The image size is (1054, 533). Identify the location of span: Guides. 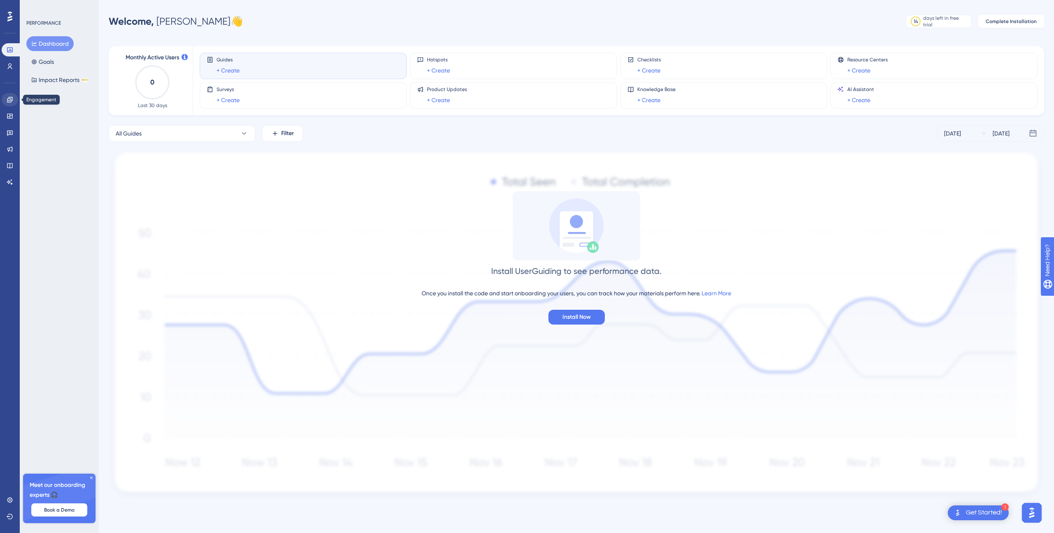
(228, 60).